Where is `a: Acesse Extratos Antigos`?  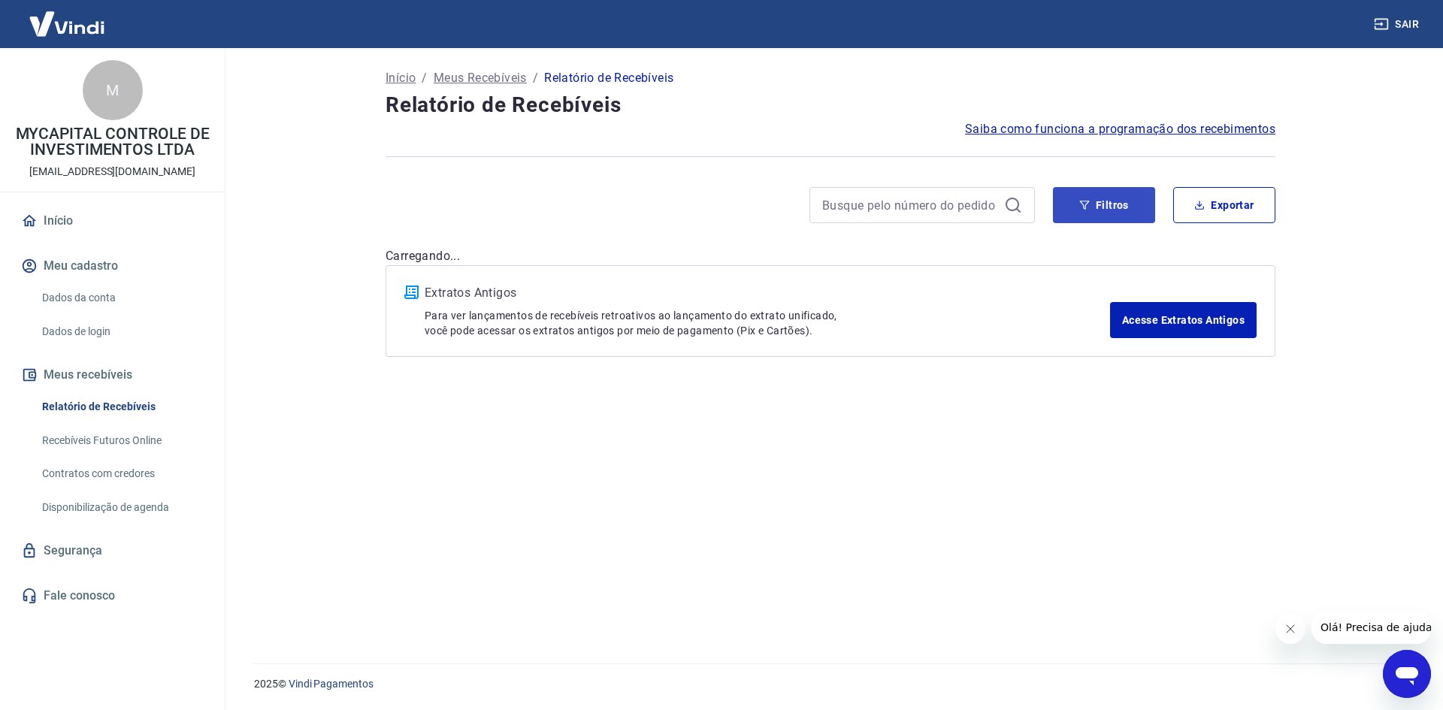
a: Acesse Extratos Antigos is located at coordinates (1183, 320).